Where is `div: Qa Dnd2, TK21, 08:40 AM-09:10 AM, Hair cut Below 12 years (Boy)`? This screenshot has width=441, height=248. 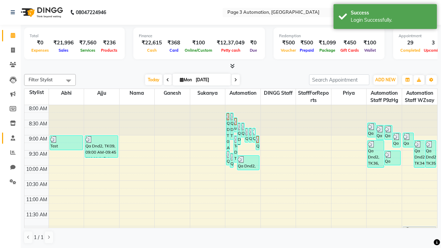 div: Qa Dnd2, TK21, 08:40 AM-09:10 AM, Hair cut Below 12 years (Boy) is located at coordinates (389, 132).